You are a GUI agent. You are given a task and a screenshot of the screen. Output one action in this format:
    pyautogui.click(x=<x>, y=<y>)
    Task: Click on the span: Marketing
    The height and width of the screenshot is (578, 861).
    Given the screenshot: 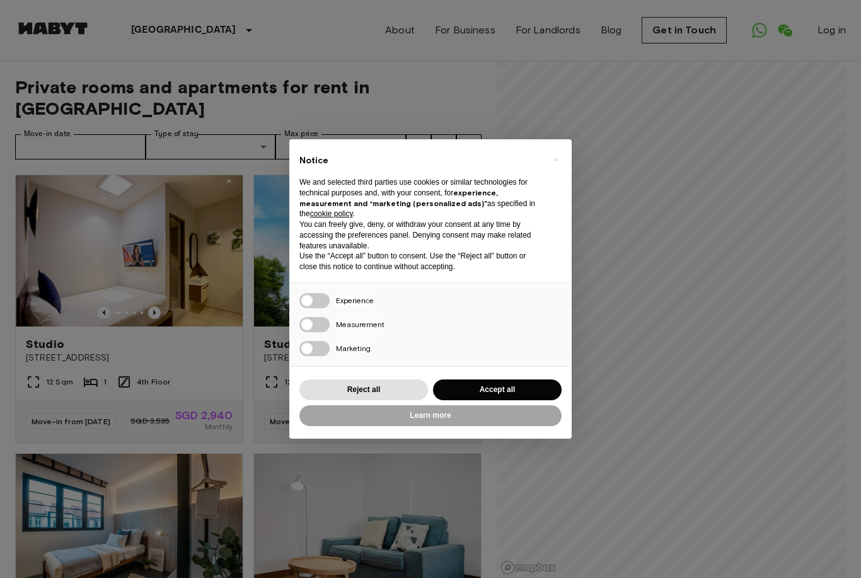 What is the action you would take?
    pyautogui.click(x=353, y=348)
    